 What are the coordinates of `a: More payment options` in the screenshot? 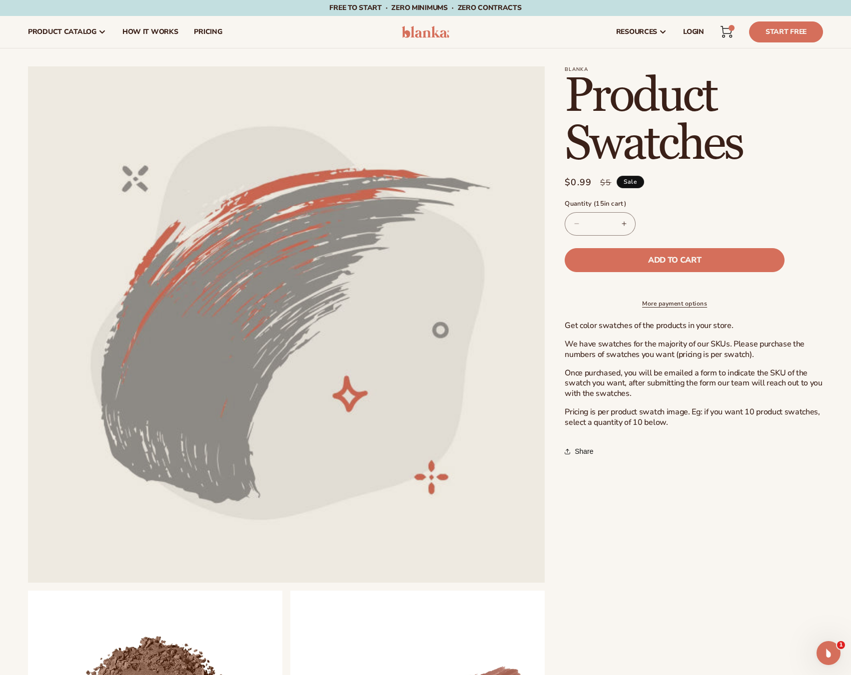 It's located at (674, 304).